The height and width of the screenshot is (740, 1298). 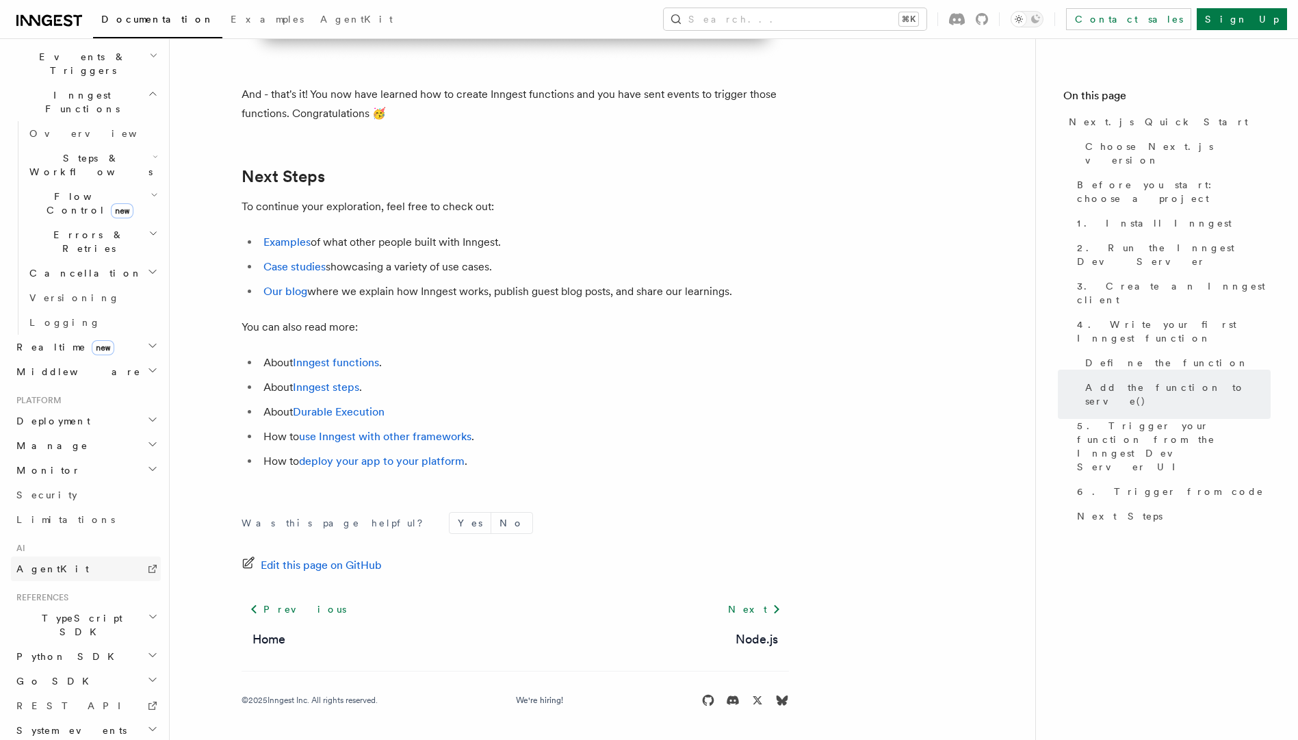 What do you see at coordinates (1171, 293) in the screenshot?
I see `a: 3. Create an Inngest client` at bounding box center [1171, 293].